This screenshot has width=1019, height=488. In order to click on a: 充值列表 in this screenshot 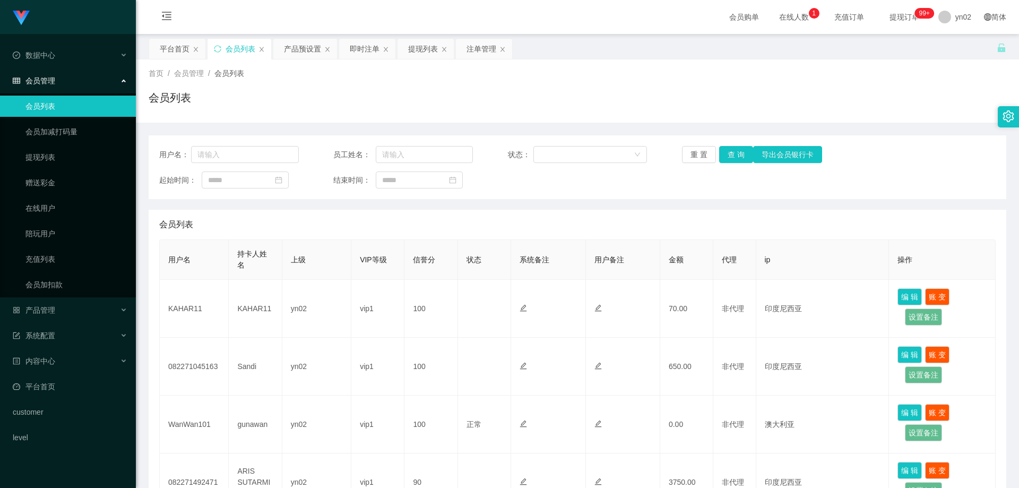, I will do `click(76, 259)`.